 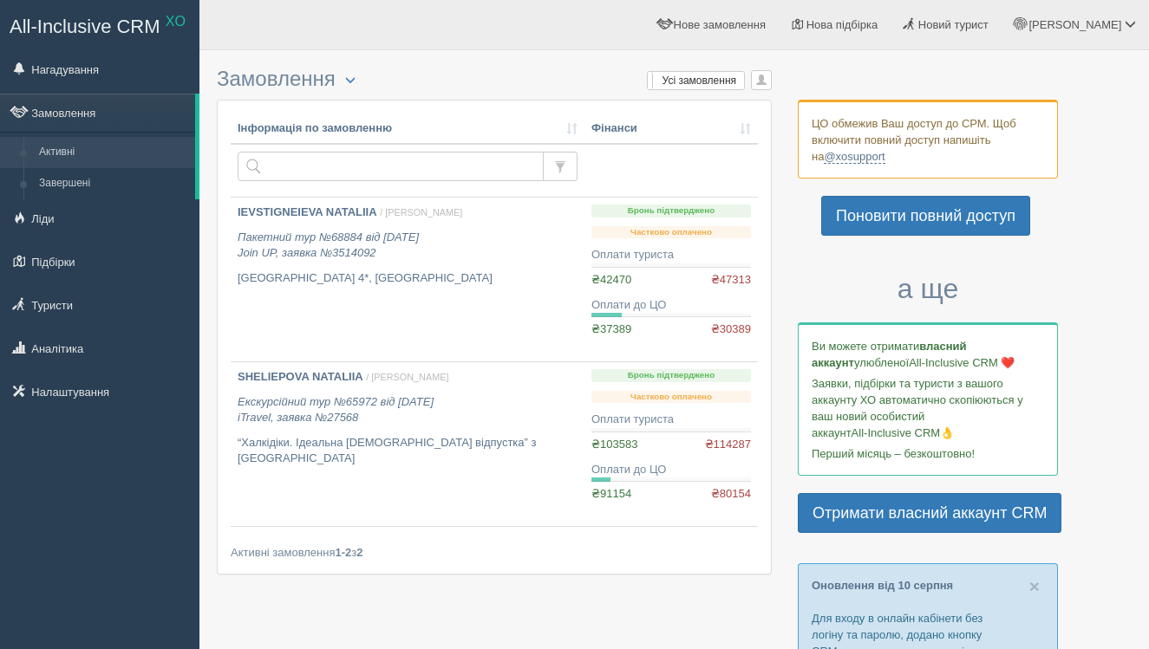 I want to click on span: ₴37389, so click(x=611, y=329).